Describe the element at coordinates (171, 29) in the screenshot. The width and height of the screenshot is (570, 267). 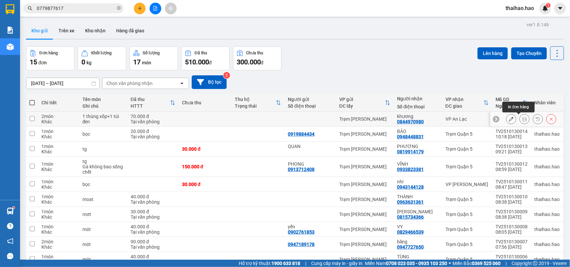
I see `li: Hotline: 02839552959` at that location.